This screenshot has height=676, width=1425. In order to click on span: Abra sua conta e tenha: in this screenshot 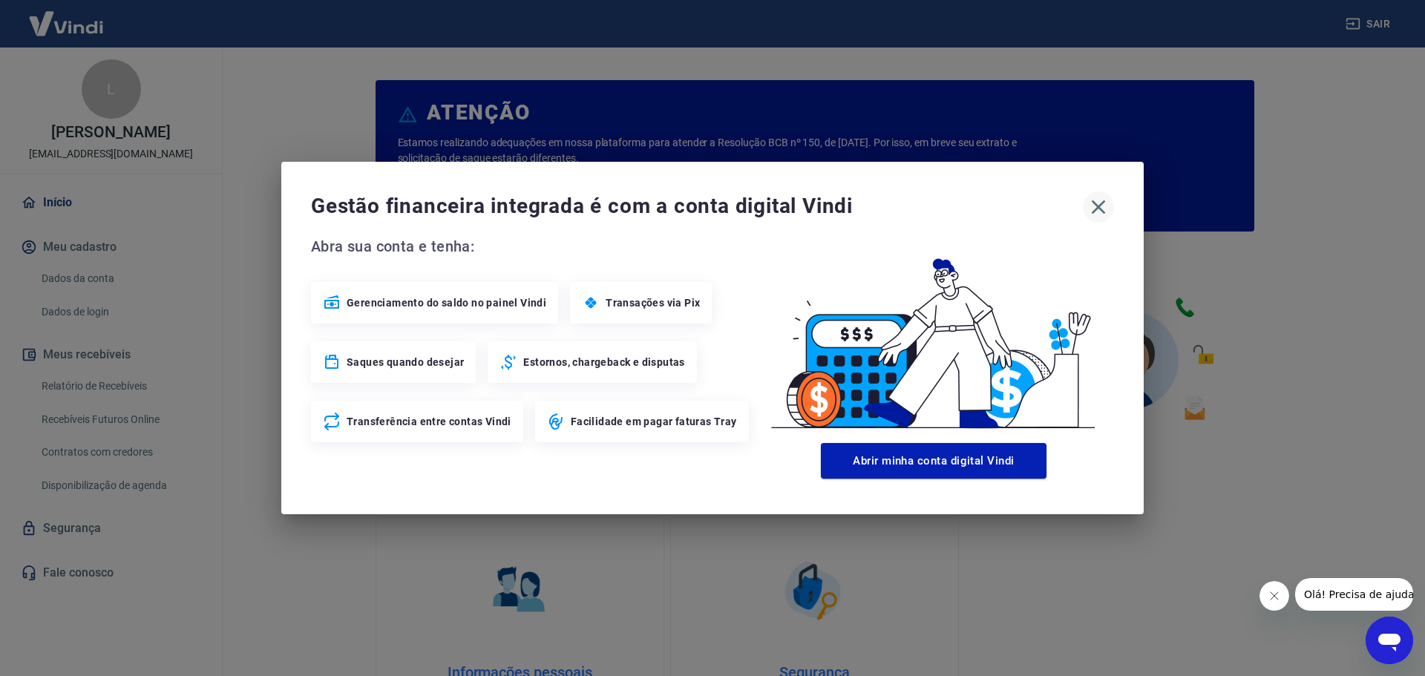, I will do `click(532, 246)`.